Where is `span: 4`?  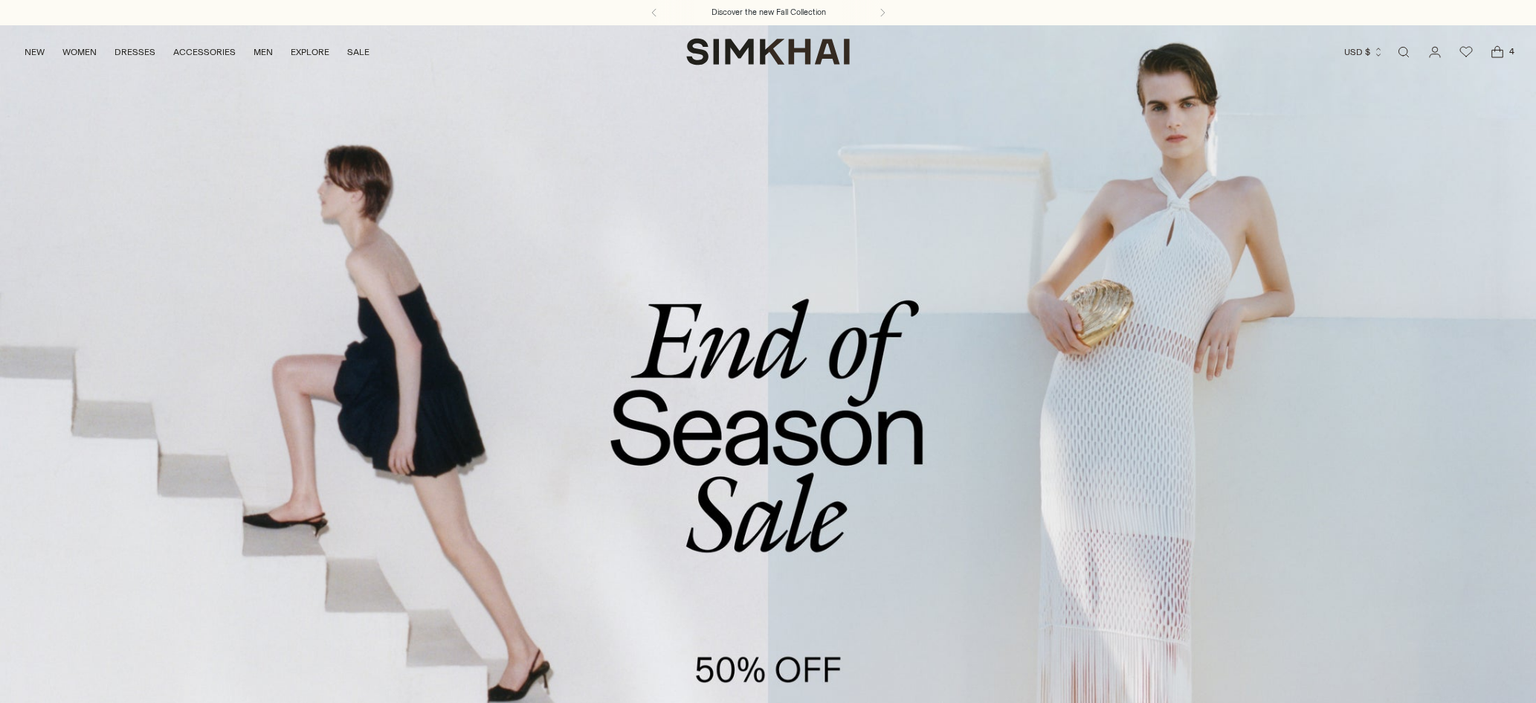
span: 4 is located at coordinates (1512, 51).